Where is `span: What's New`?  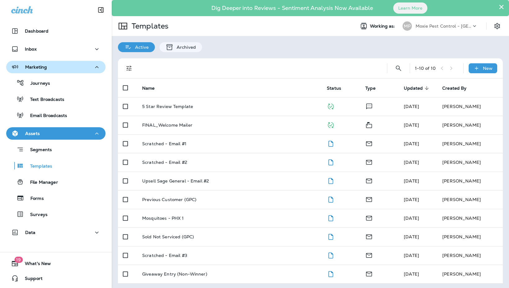
span: What's New is located at coordinates (35, 265).